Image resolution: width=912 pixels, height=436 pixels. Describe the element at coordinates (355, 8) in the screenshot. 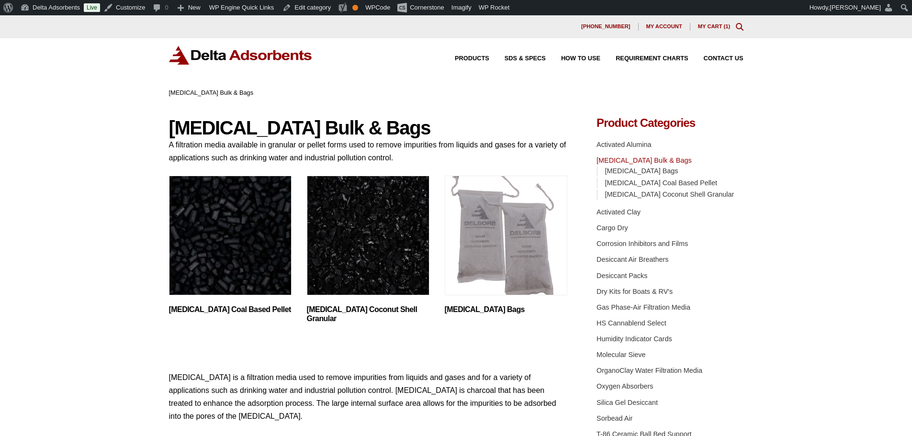

I see `div: OK` at that location.